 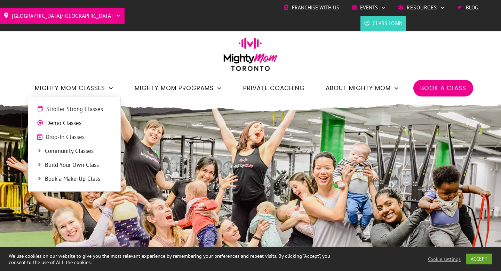 I want to click on a: Blog, so click(x=467, y=8).